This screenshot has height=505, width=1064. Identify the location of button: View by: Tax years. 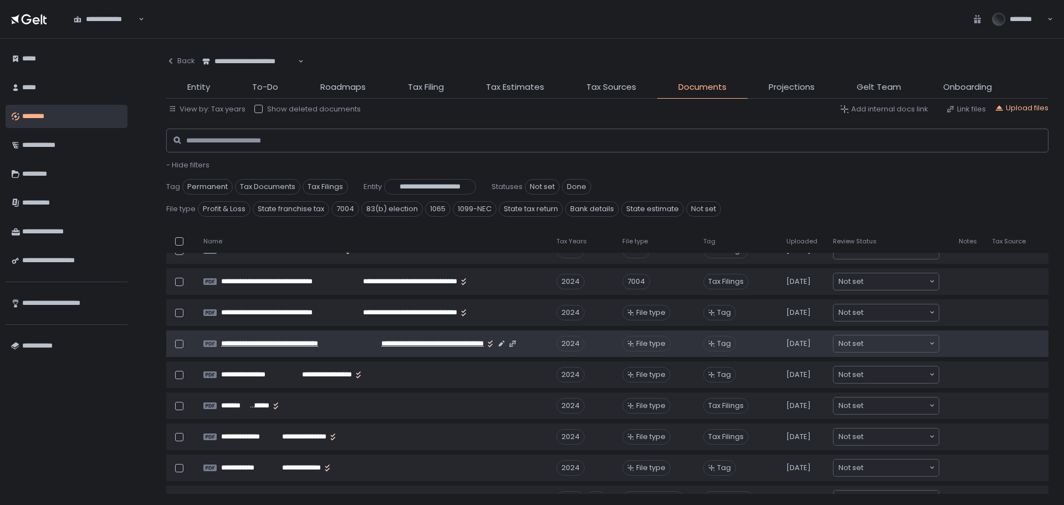
(207, 109).